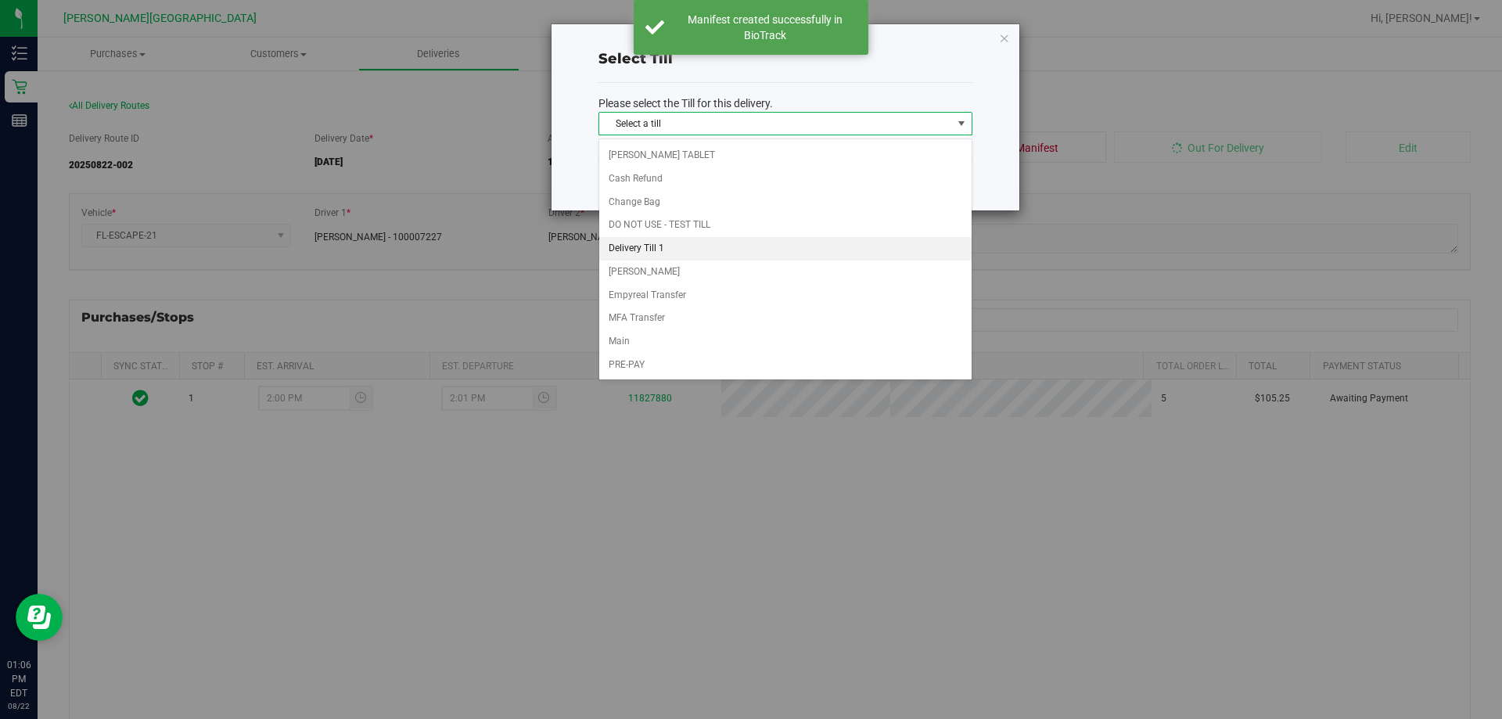  What do you see at coordinates (635, 59) in the screenshot?
I see `span: Select Till` at bounding box center [635, 59].